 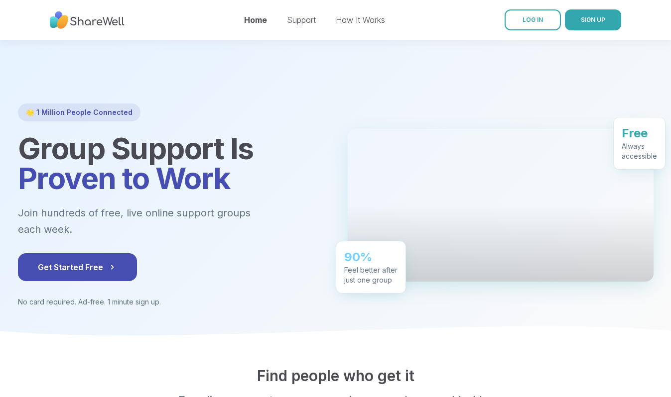 What do you see at coordinates (639, 133) in the screenshot?
I see `div: Free` at bounding box center [639, 133].